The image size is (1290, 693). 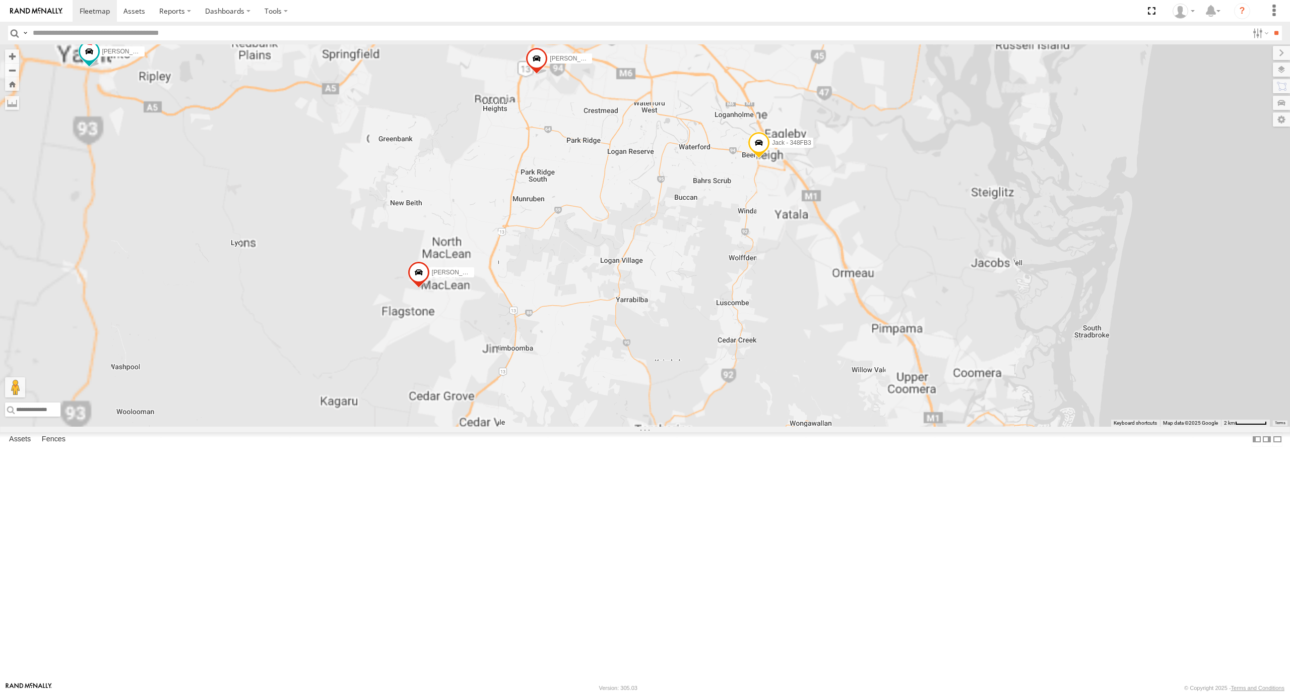 I want to click on a: Visit our Website, so click(x=29, y=688).